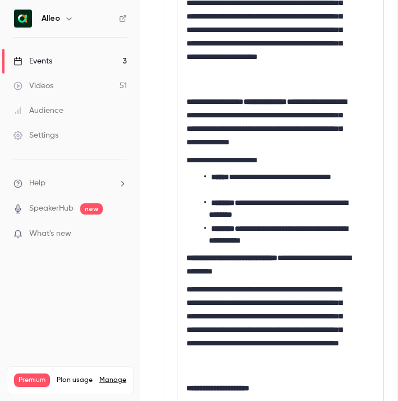 The width and height of the screenshot is (398, 401). Describe the element at coordinates (33, 86) in the screenshot. I see `div: Videos` at that location.